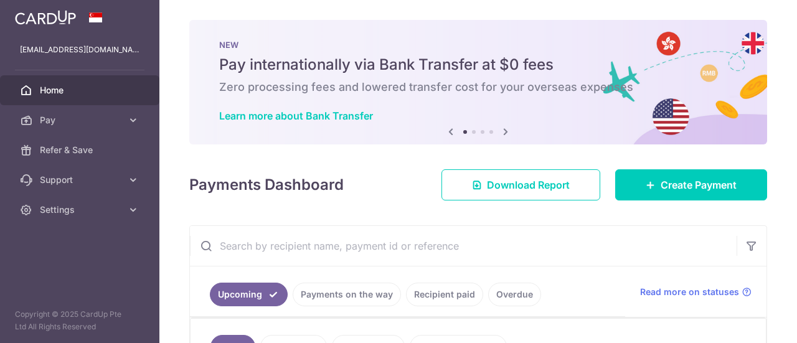 This screenshot has height=343, width=797. What do you see at coordinates (81, 150) in the screenshot?
I see `span: Refer & Save` at bounding box center [81, 150].